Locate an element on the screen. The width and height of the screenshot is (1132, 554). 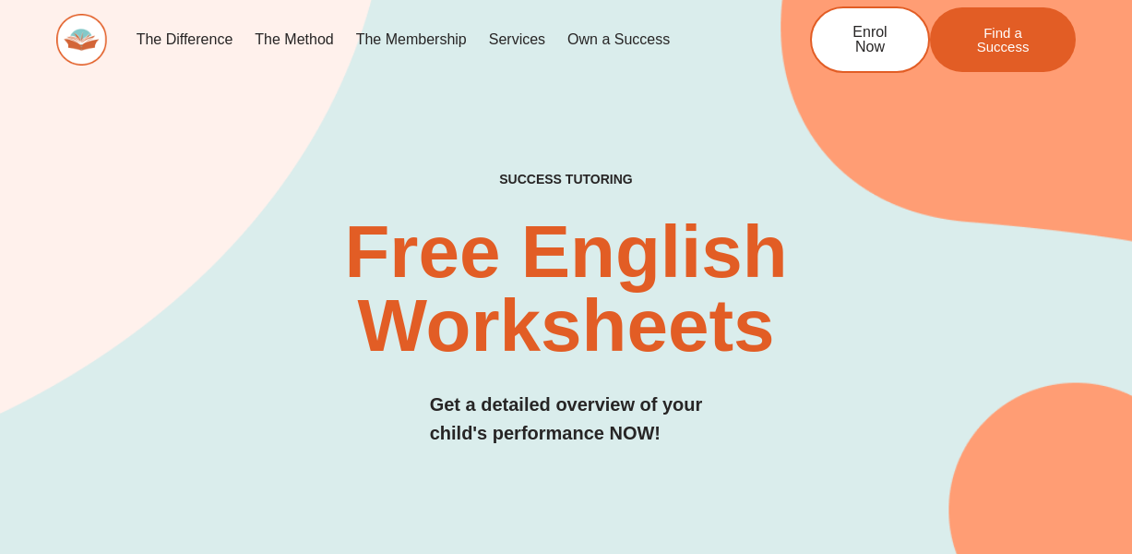
h3: Get a detailed overview of your child's performance NOW! is located at coordinates (567, 419).